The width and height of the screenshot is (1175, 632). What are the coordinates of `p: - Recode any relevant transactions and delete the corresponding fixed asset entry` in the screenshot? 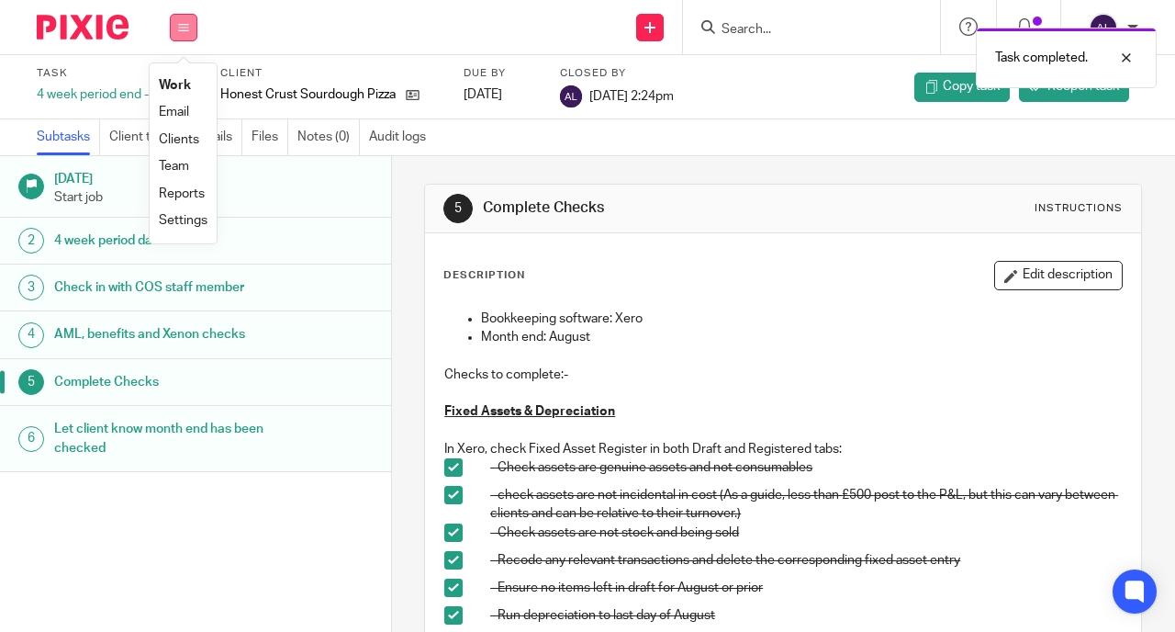 It's located at (806, 560).